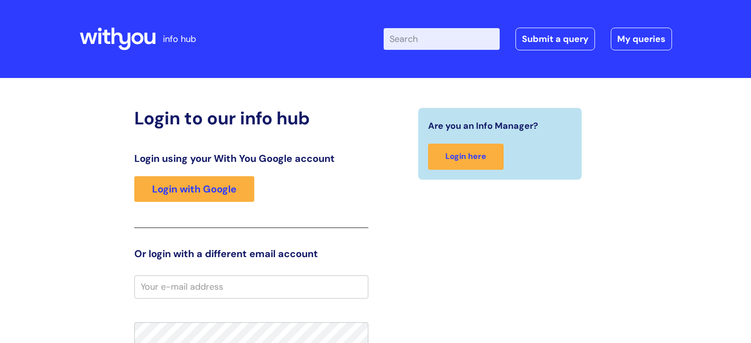  Describe the element at coordinates (483, 126) in the screenshot. I see `span: Are you an Info Manager?` at that location.